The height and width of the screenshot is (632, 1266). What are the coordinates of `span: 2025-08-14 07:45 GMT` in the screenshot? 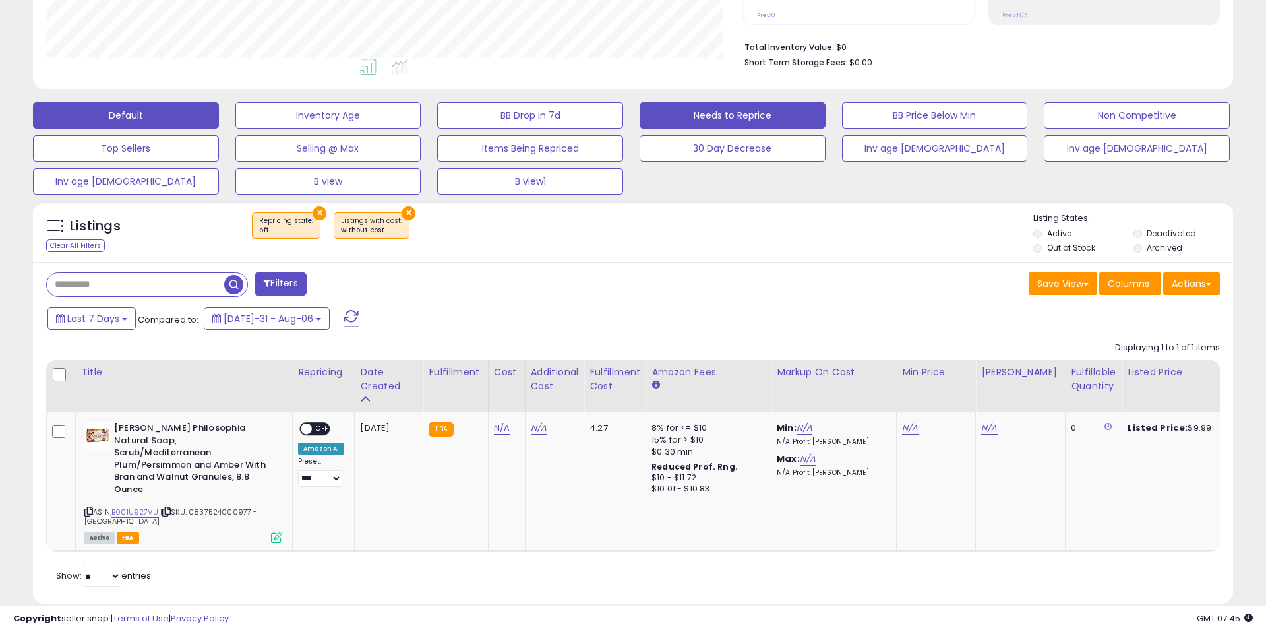 It's located at (1224, 618).